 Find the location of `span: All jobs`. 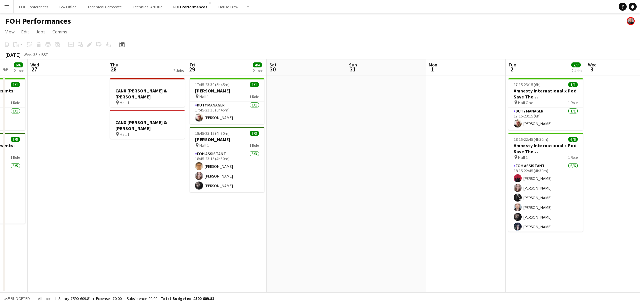

span: All jobs is located at coordinates (45, 298).